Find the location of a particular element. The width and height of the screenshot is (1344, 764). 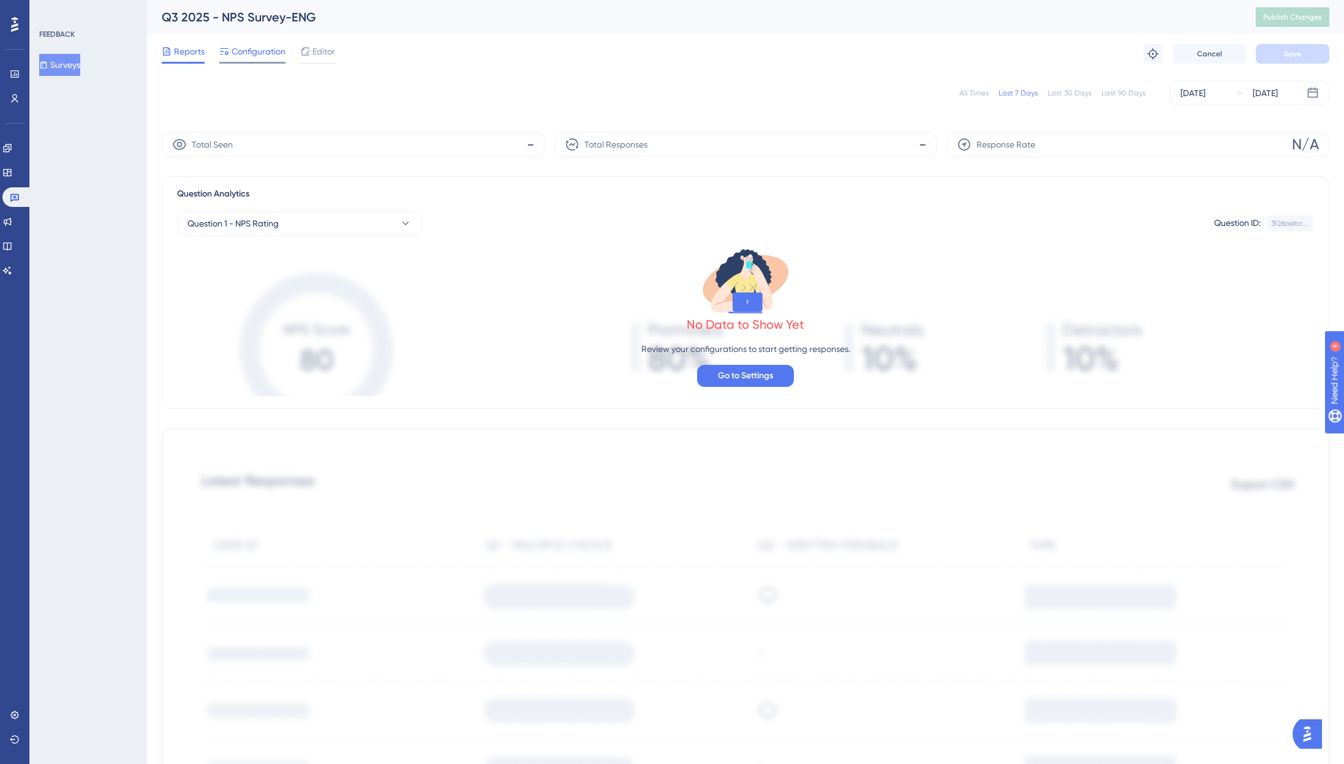

p: Review your configurations to start getting responses. is located at coordinates (745, 349).